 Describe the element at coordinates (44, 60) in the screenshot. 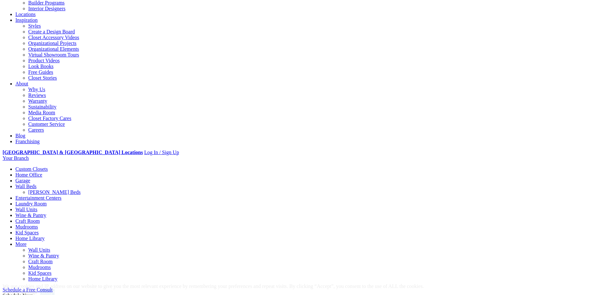

I see `a: Product Videos` at that location.